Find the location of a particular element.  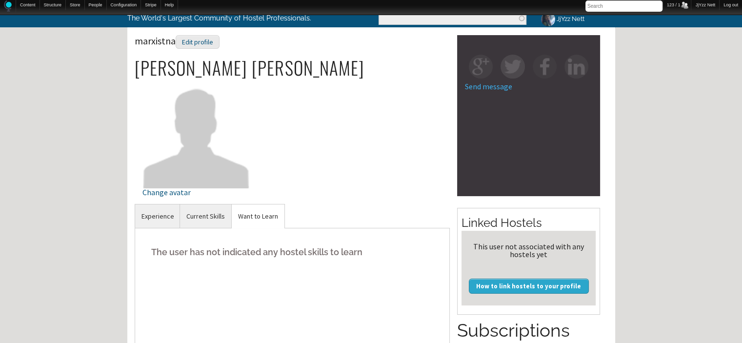

a: How to link hostels to your profile is located at coordinates (529, 286).